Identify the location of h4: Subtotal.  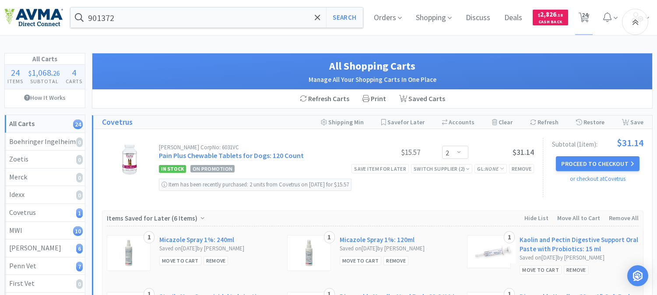
(44, 81).